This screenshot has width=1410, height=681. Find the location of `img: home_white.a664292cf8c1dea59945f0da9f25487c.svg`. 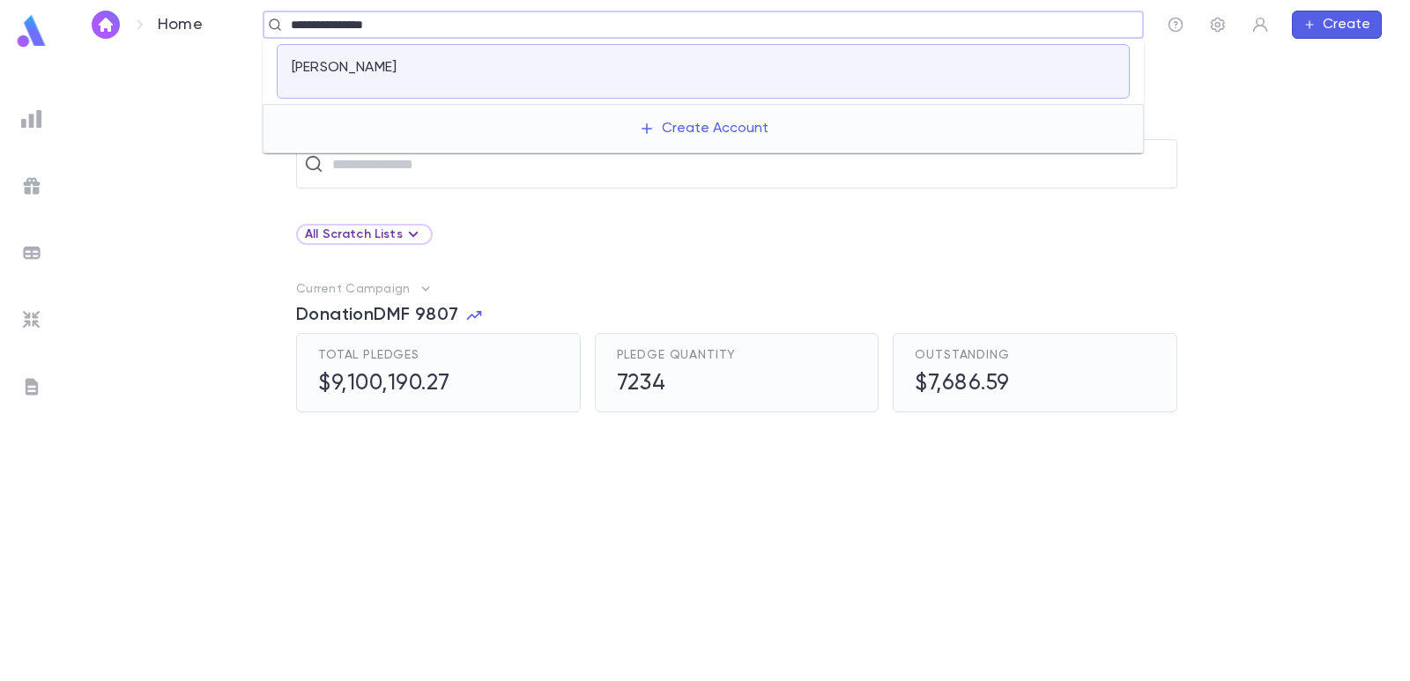

img: home_white.a664292cf8c1dea59945f0da9f25487c.svg is located at coordinates (106, 25).